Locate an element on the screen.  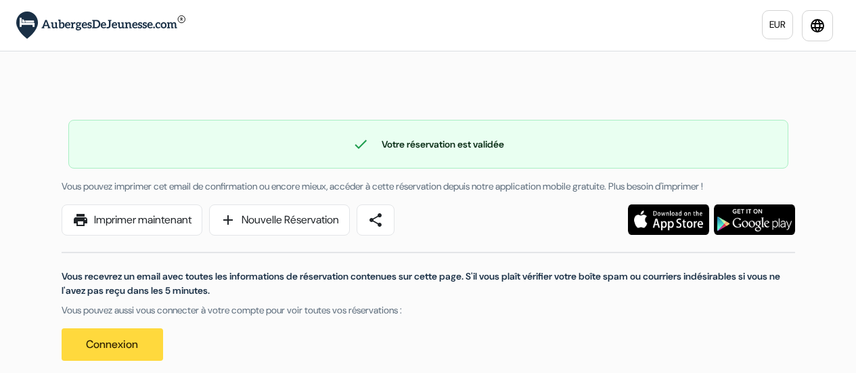
a: addNouvelle Réservation is located at coordinates (279, 220).